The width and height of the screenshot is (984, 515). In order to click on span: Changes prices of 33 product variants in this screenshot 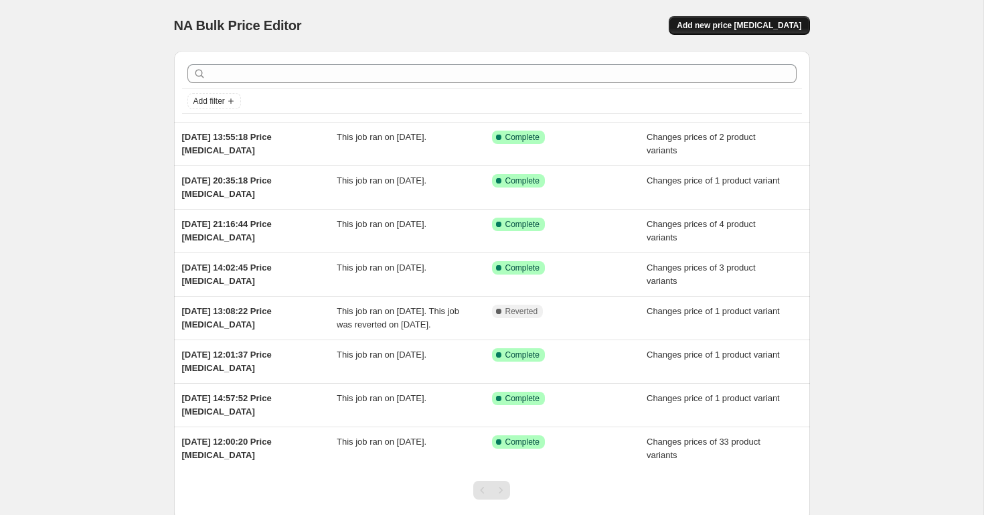, I will do `click(704, 448)`.